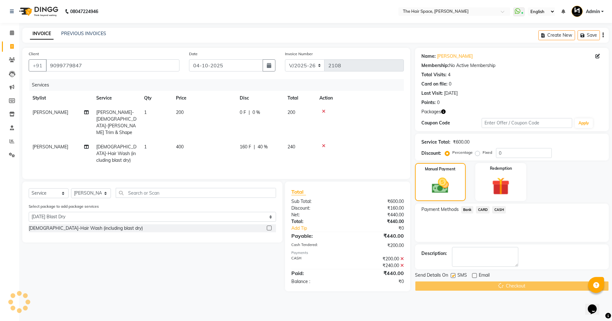 Image resolution: width=612 pixels, height=321 pixels. I want to click on span: Email, so click(485, 276).